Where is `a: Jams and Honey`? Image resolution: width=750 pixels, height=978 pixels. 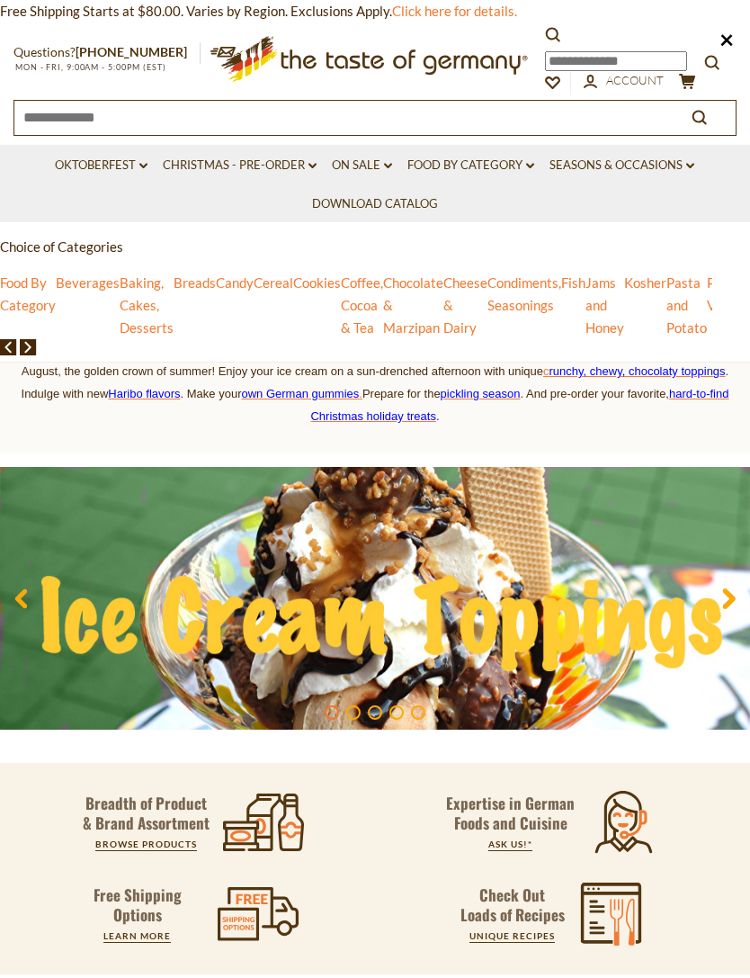
a: Jams and Honey is located at coordinates (604, 305).